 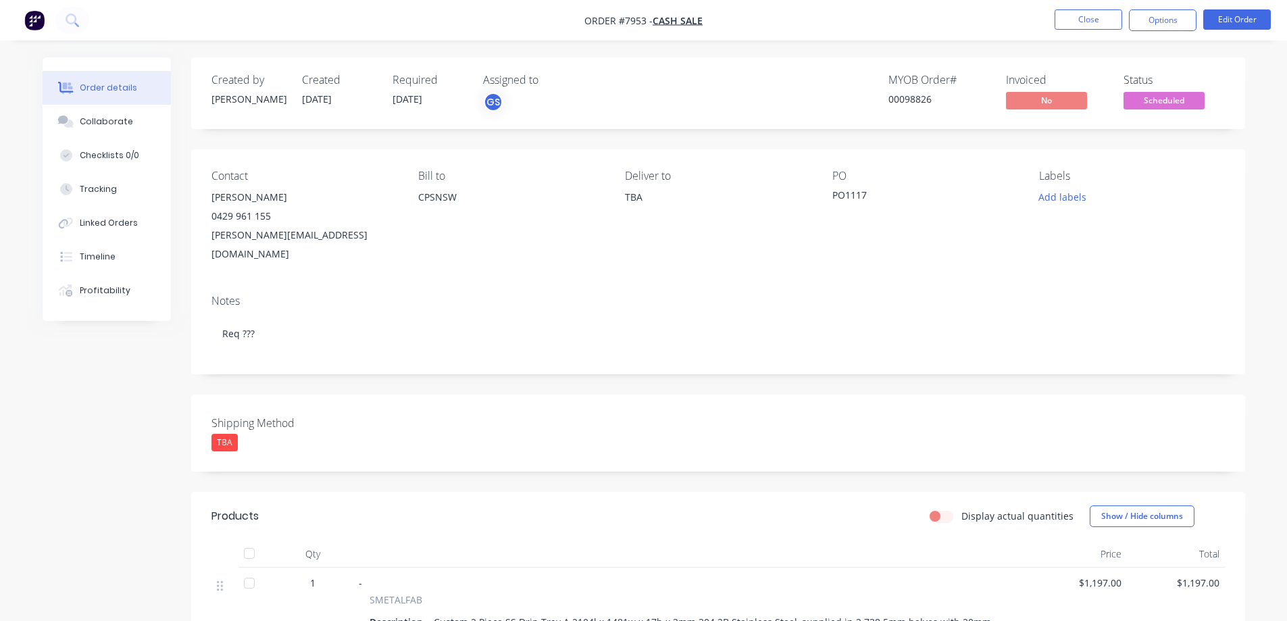 What do you see at coordinates (1237, 20) in the screenshot?
I see `button: Edit Order` at bounding box center [1237, 20].